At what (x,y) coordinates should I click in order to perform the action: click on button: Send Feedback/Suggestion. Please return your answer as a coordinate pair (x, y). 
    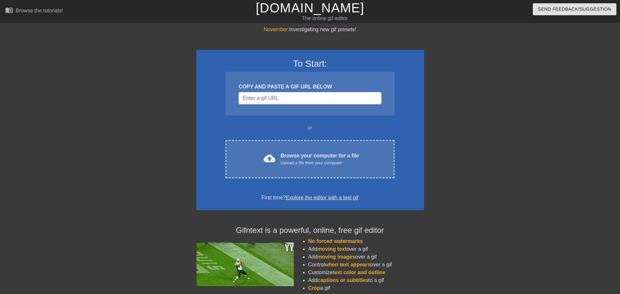
    Looking at the image, I should click on (575, 9).